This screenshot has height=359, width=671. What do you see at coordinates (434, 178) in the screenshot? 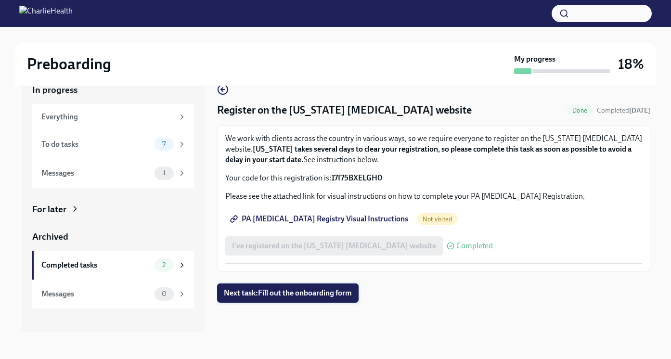
I see `p: Your code for this registration is:` at bounding box center [434, 178].